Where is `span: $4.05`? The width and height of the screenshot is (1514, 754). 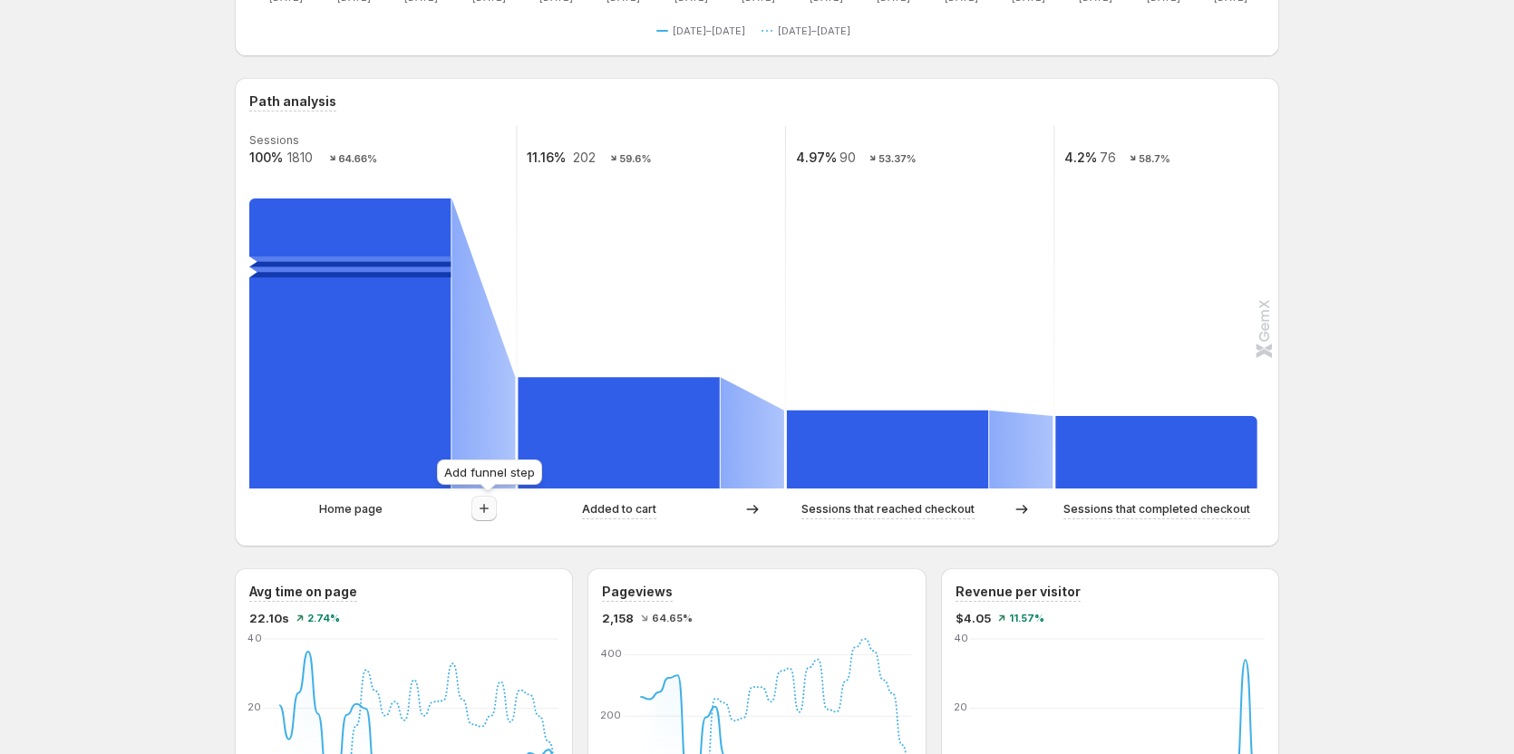 span: $4.05 is located at coordinates (973, 618).